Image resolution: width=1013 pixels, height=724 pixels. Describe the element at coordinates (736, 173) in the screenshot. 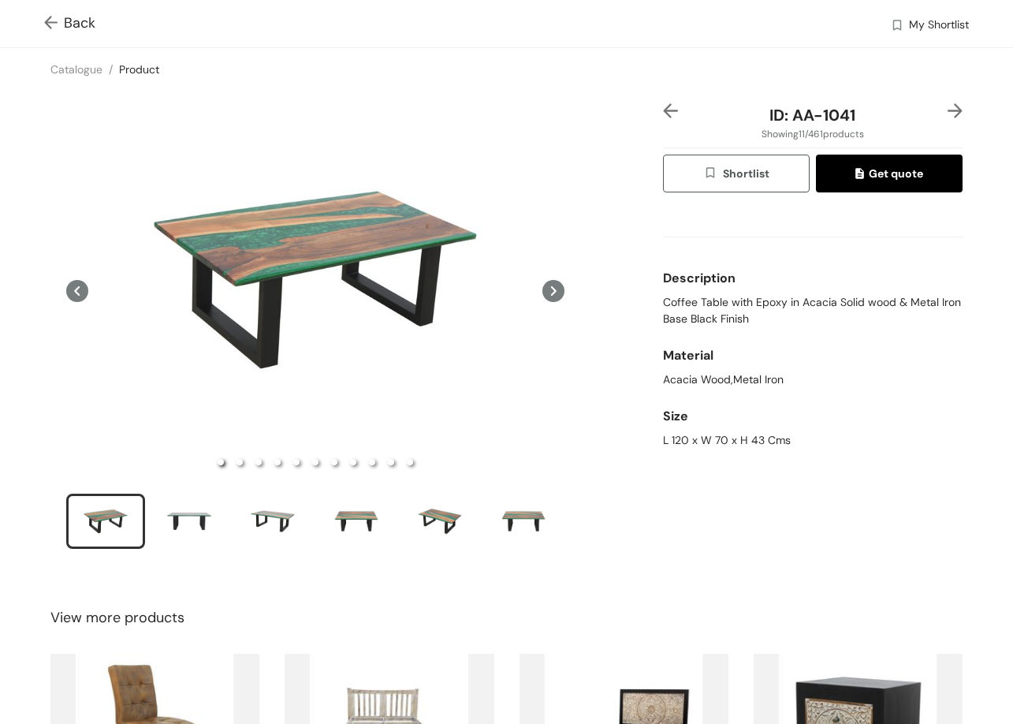

I see `button: wishlistShortlist` at that location.